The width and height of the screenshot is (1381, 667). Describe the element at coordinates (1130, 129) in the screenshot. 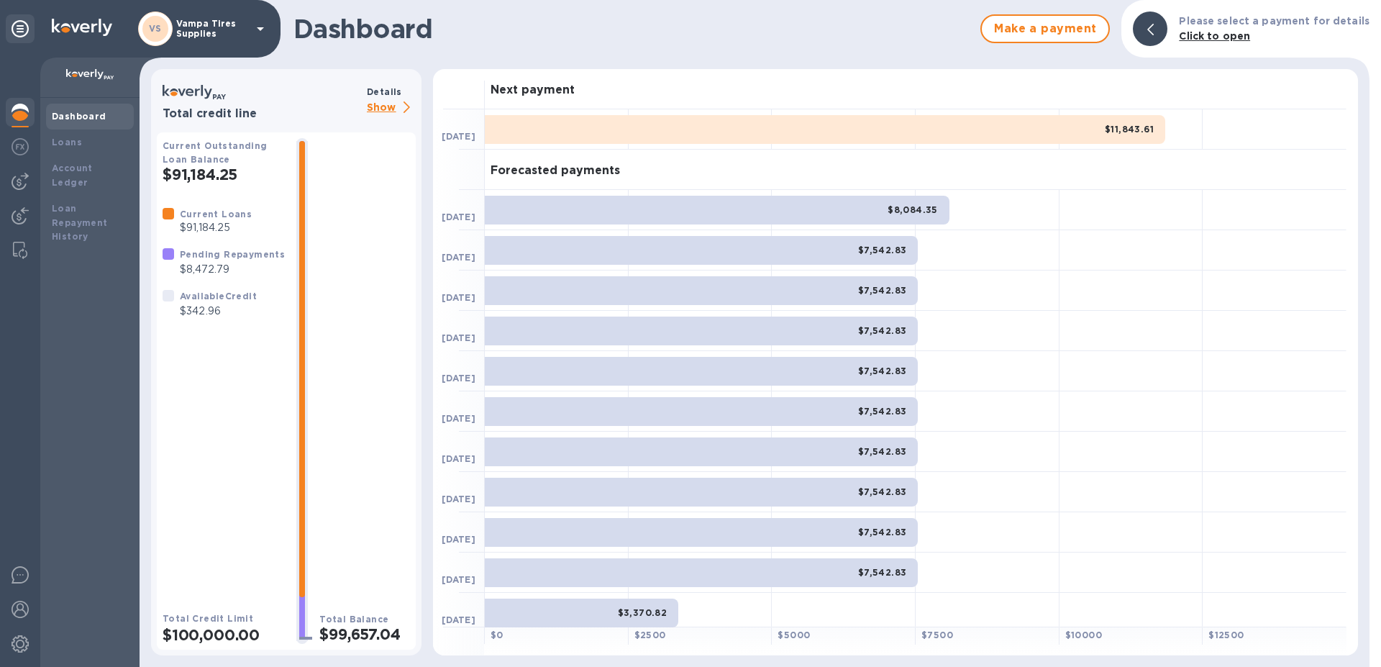

I see `b: $11,843.61` at that location.